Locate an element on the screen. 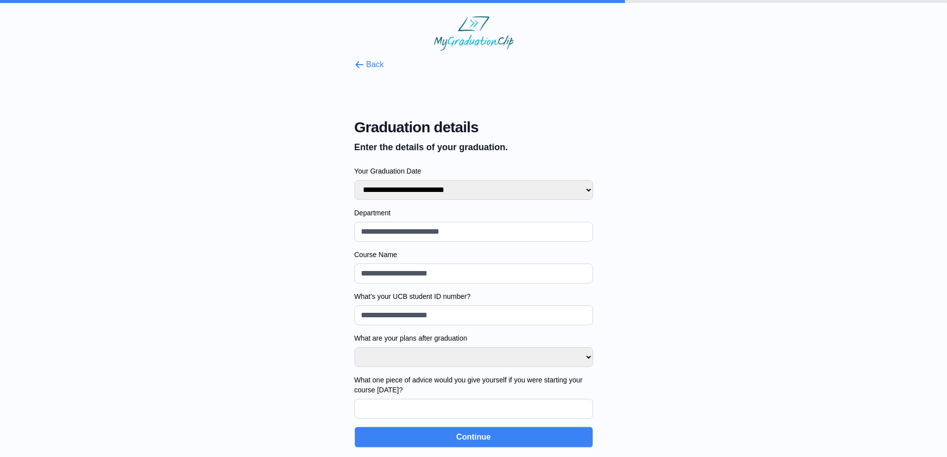 The image size is (947, 457). img: MyGraduationClip is located at coordinates (474, 33).